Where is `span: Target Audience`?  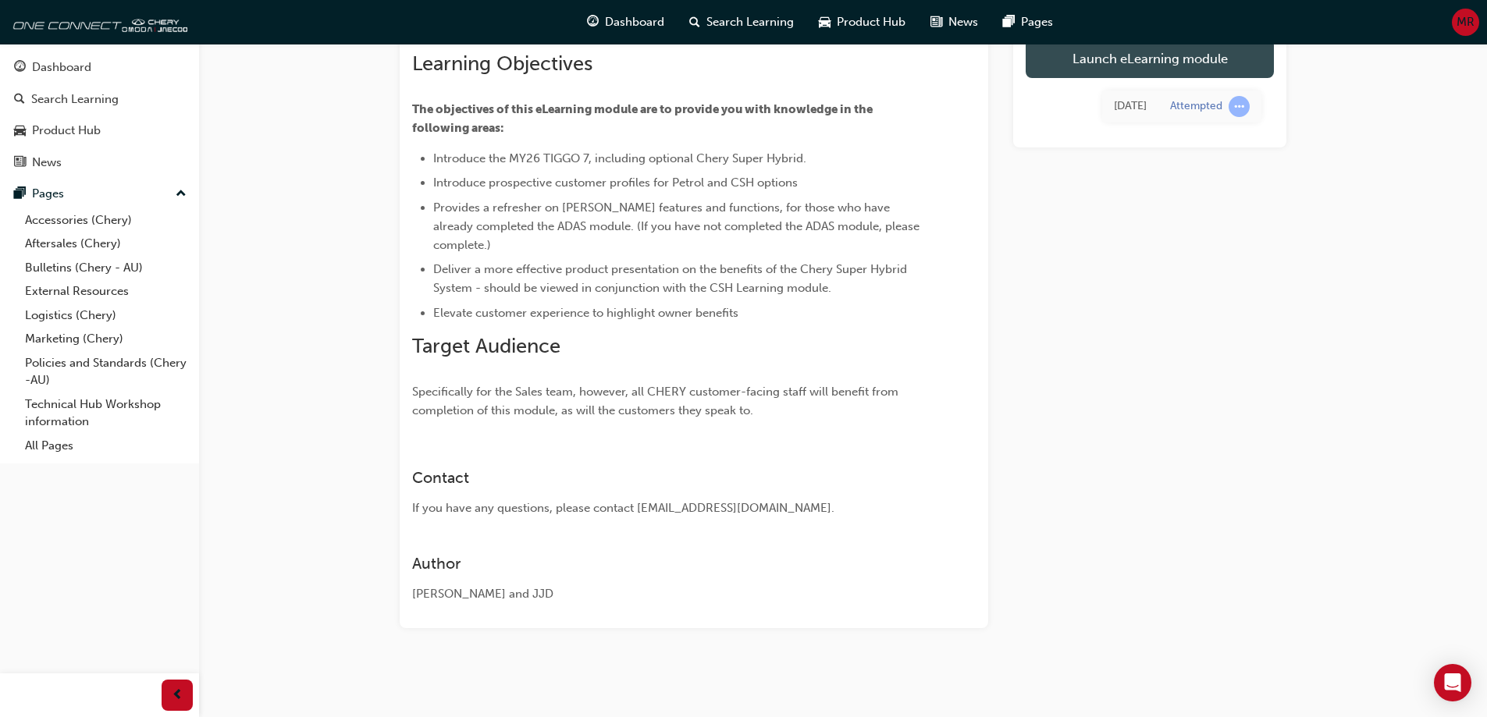 span: Target Audience is located at coordinates (486, 346).